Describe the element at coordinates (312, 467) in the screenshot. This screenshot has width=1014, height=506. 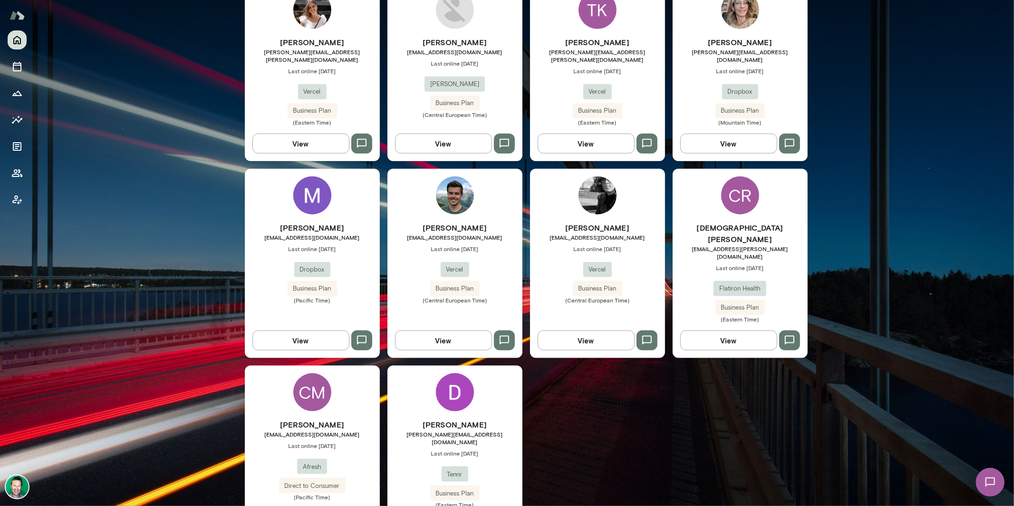
I see `span: Afresh` at that location.